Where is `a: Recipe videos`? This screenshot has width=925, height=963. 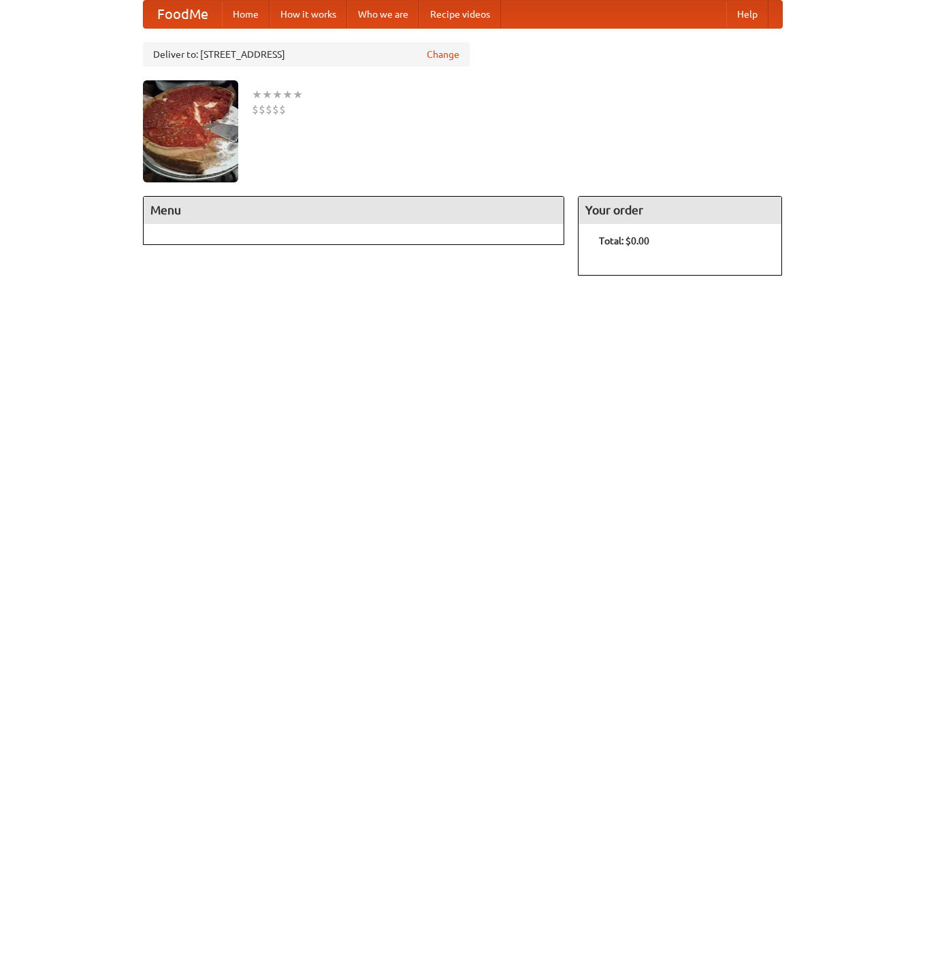
a: Recipe videos is located at coordinates (460, 14).